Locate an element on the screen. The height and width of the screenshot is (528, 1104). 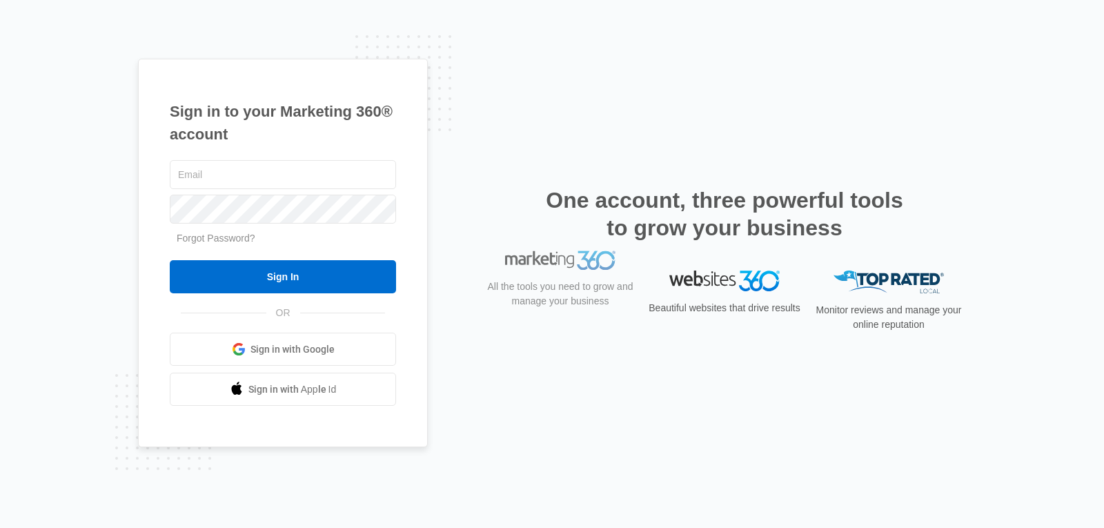
a: Forgot Password? is located at coordinates (216, 238).